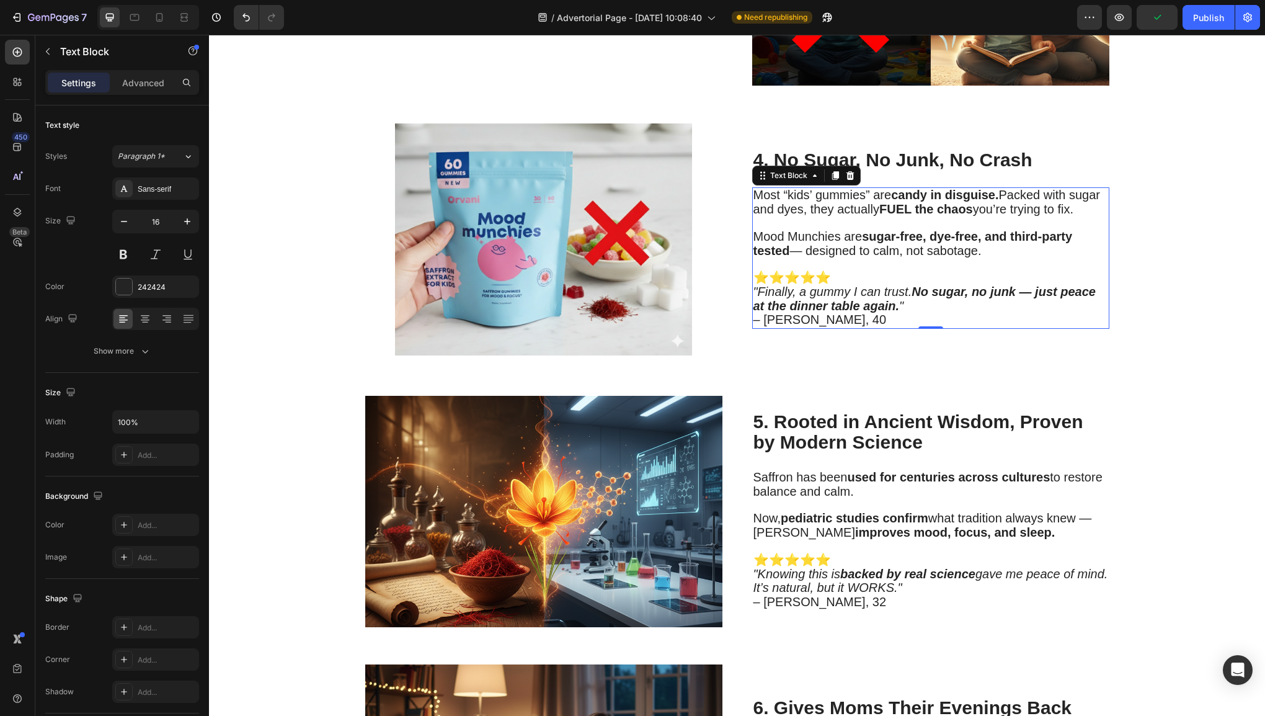  What do you see at coordinates (79, 82) in the screenshot?
I see `p: Settings` at bounding box center [79, 82].